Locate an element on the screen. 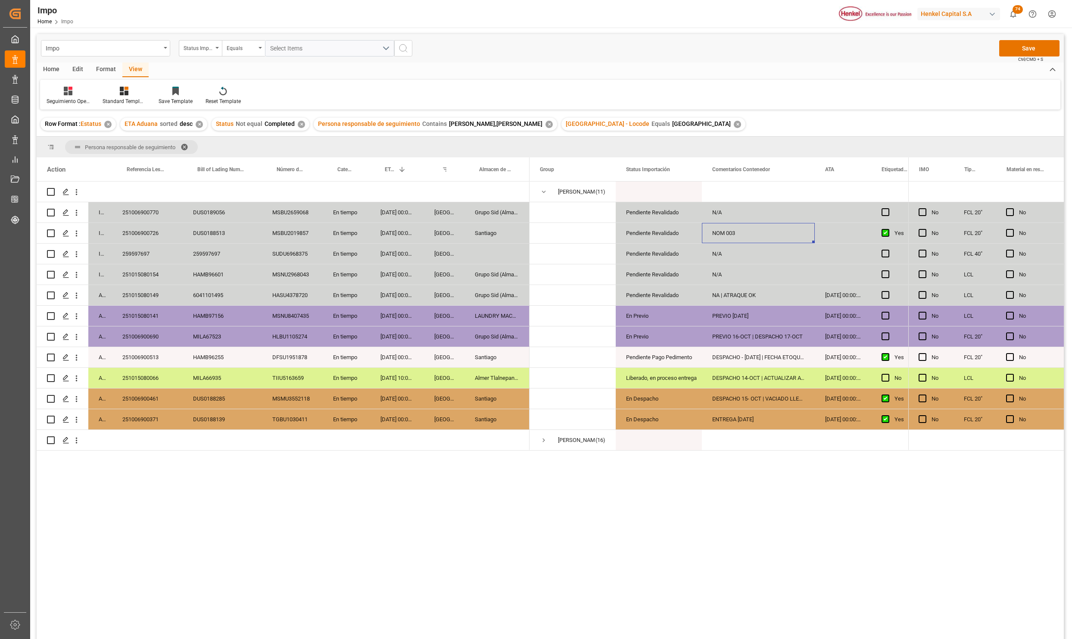  button: show 74 new notifications is located at coordinates (1013, 14).